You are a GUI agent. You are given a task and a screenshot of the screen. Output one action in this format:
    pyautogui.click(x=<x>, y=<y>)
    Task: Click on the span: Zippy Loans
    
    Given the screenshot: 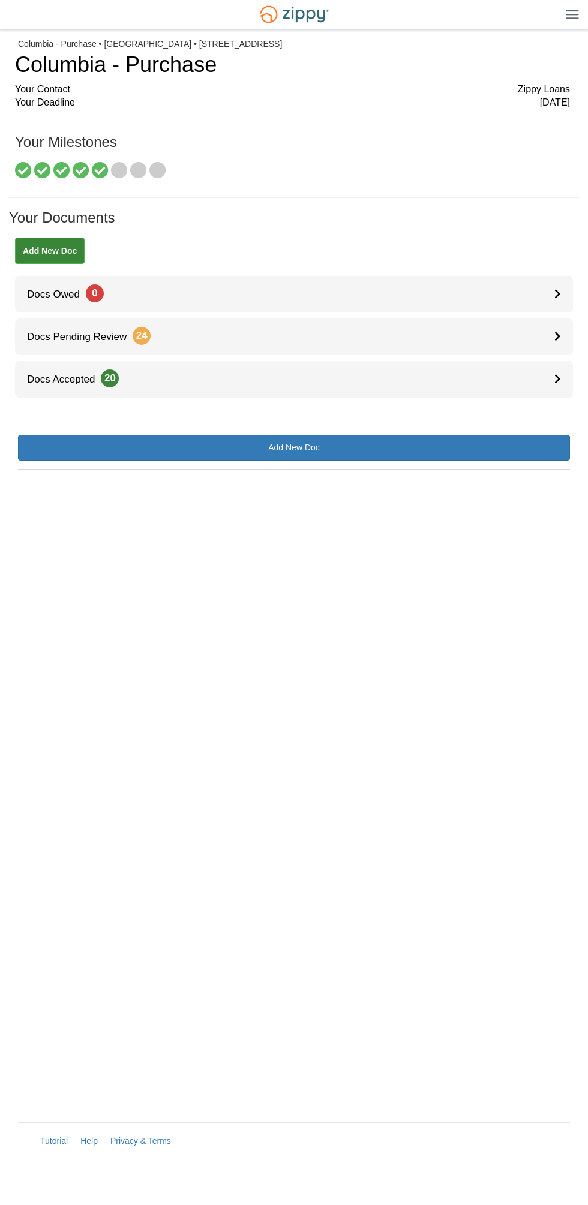 What is the action you would take?
    pyautogui.click(x=544, y=89)
    